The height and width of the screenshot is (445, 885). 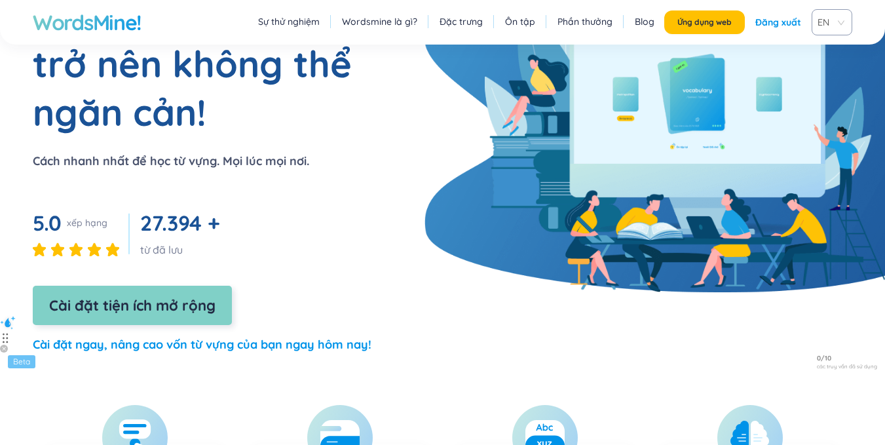 I want to click on font: Wordsmine là gì?, so click(x=379, y=22).